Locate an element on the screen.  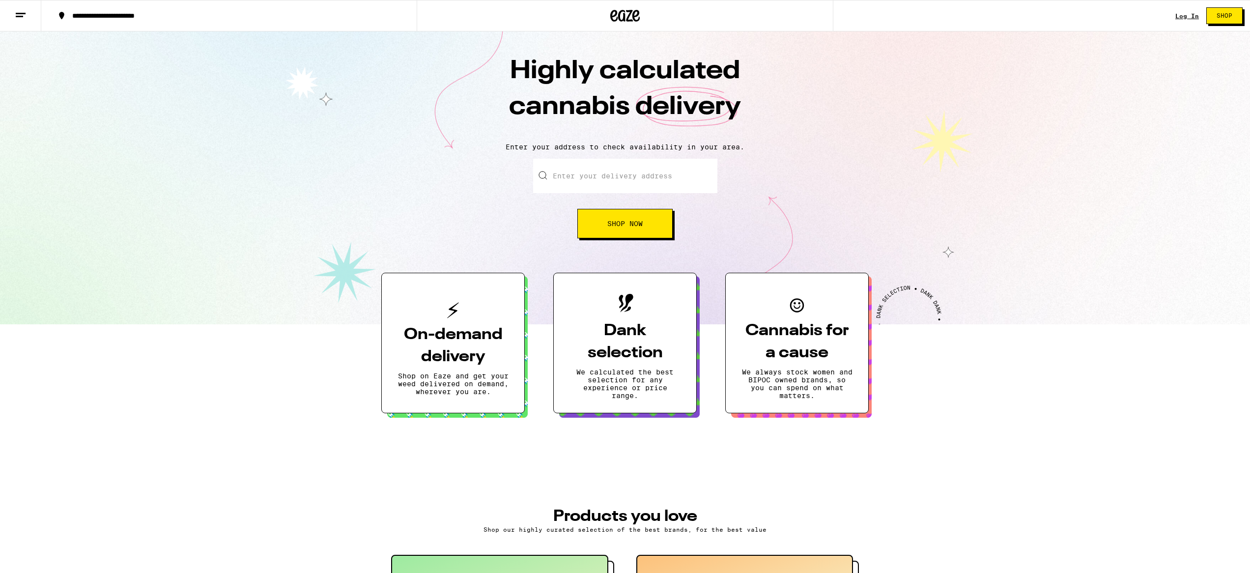
button: On-demand deliveryShop on Eaze and get your weed delivered on demand, wherever you are. is located at coordinates (453, 343).